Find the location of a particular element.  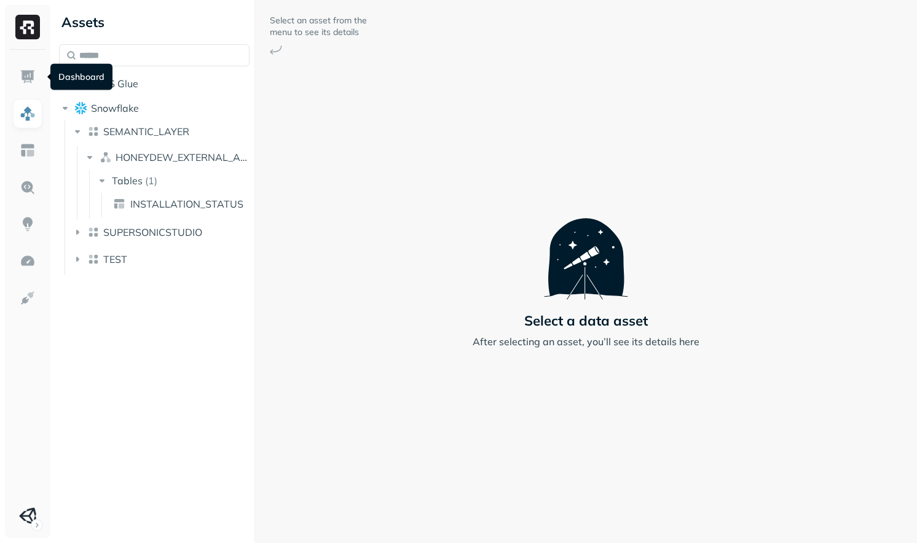

img: Optimization is located at coordinates (28, 261).